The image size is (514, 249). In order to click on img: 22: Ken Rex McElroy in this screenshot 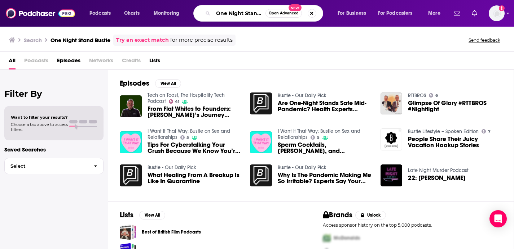, I will do `click(391, 176)`.